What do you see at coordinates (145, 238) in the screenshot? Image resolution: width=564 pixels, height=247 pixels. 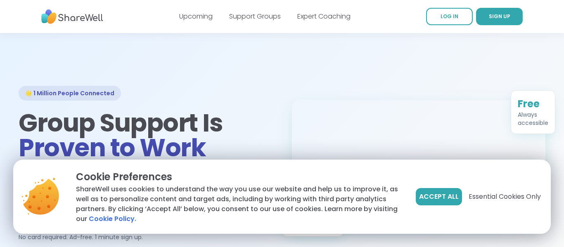 I see `p: No card required. Ad-free. 1 minute sign up.` at bounding box center [145, 238].